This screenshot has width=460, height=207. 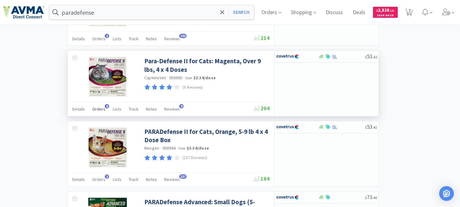 I want to click on span: 056965, so click(x=176, y=78).